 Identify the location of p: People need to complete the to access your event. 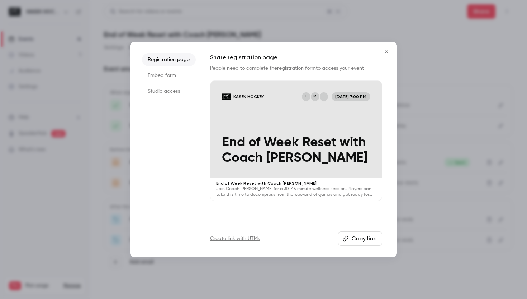
(296, 68).